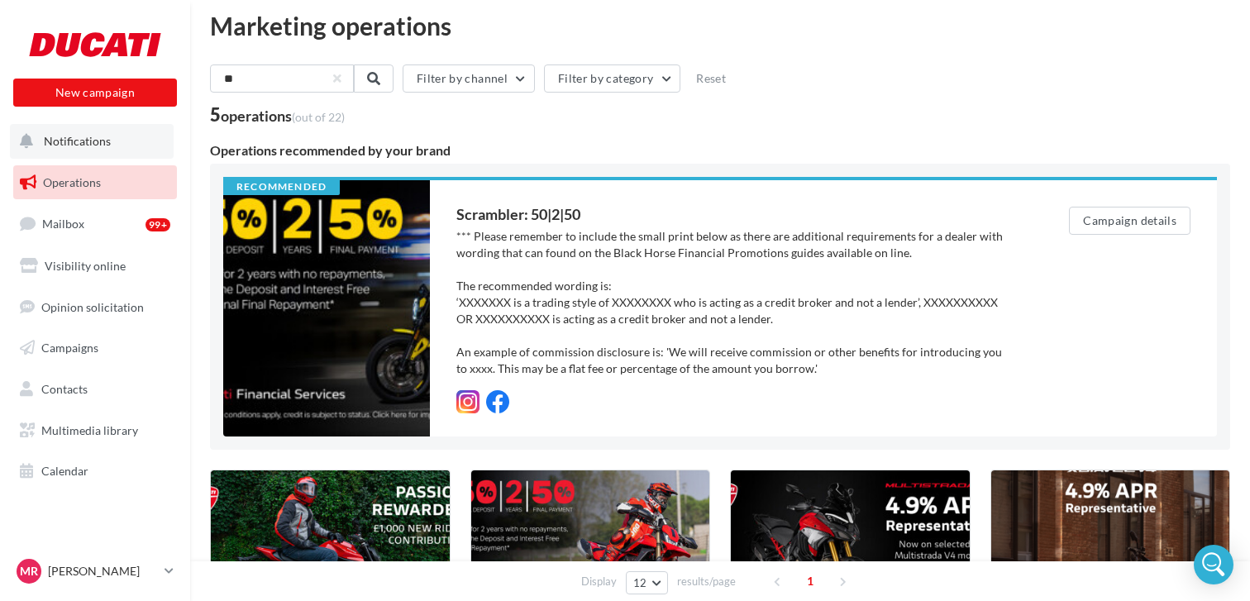 This screenshot has width=1250, height=601. I want to click on button: Notifications, so click(92, 141).